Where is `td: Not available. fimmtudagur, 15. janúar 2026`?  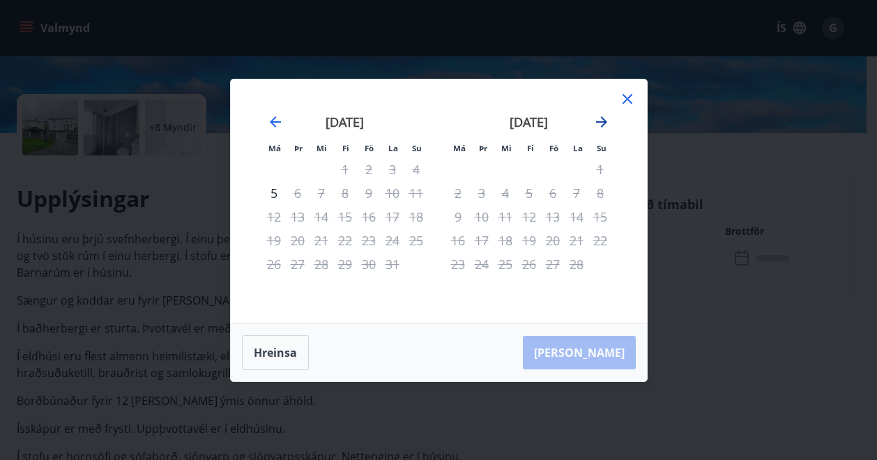
td: Not available. fimmtudagur, 15. janúar 2026 is located at coordinates (345, 217).